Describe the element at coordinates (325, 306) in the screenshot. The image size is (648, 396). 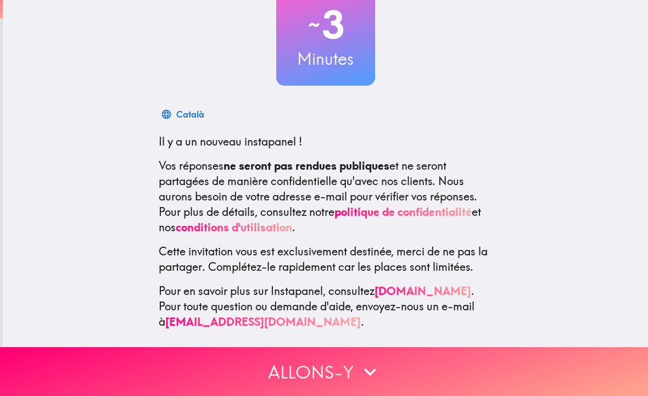
I see `p: Pour en savoir plus sur Instapanel, consultez . Pour toute question ou demande d'aide, envoyez-no...` at that location.